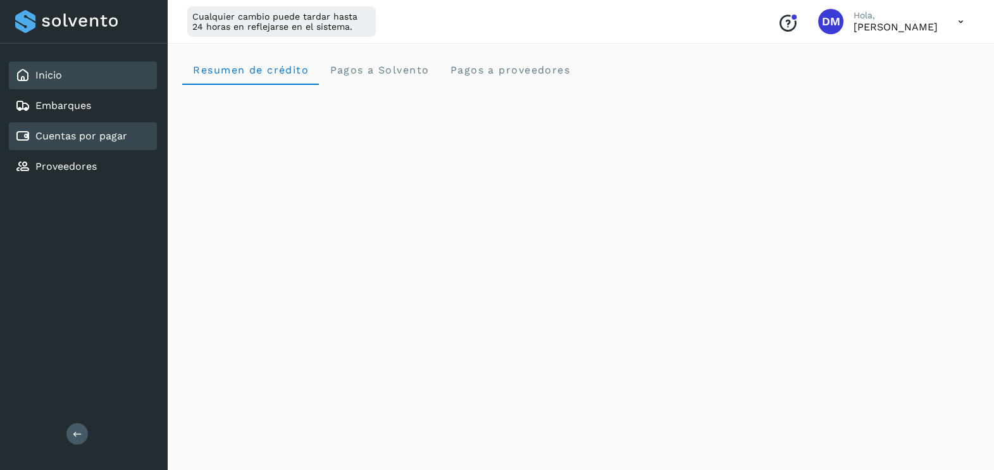 The image size is (994, 470). Describe the element at coordinates (282, 22) in the screenshot. I see `div: Cualquier cambio puede tardar hasta 24 horas en reflejarse en el sistema.` at that location.